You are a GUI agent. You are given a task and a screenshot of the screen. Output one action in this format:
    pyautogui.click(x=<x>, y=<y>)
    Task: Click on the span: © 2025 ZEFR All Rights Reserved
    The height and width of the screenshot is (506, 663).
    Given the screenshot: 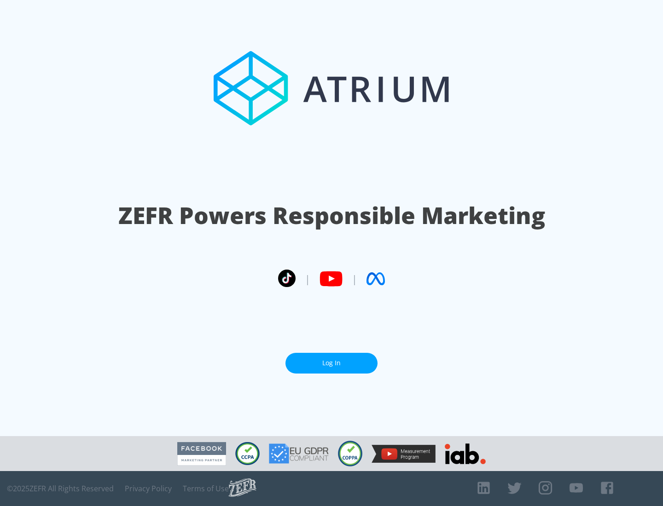 What is the action you would take?
    pyautogui.click(x=60, y=489)
    